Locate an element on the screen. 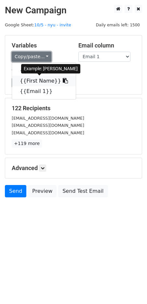  h5: Variables is located at coordinates (40, 45).